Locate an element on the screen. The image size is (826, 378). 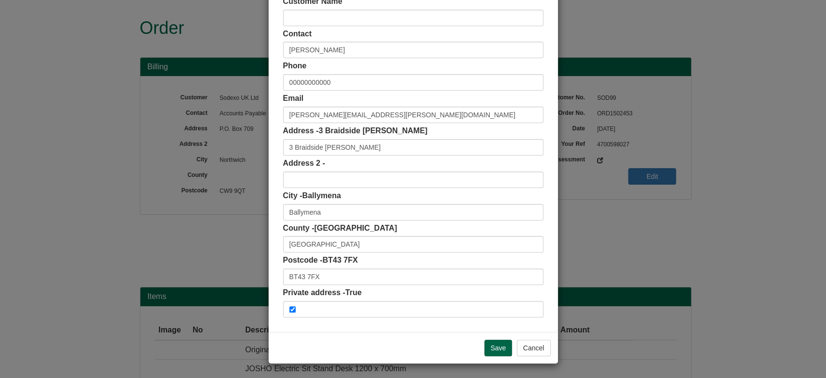
label: Address 2 - is located at coordinates (304, 163).